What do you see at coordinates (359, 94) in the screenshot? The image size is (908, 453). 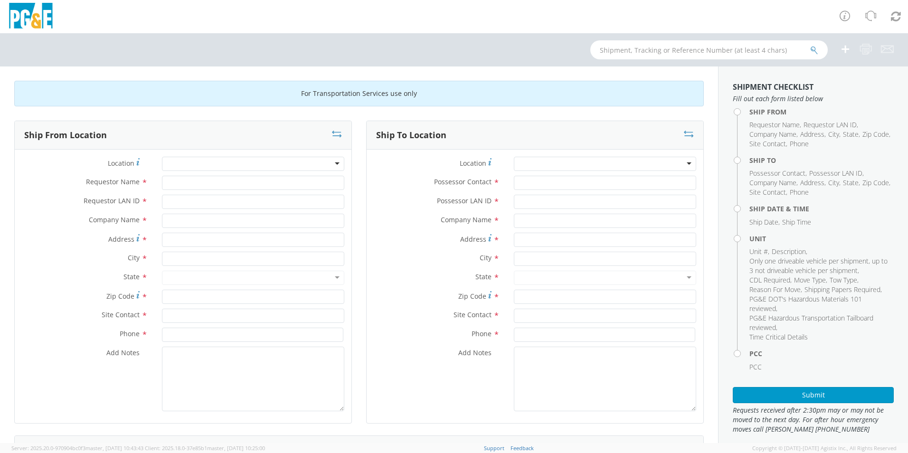 I see `div: For Transportation Services use only` at bounding box center [359, 94].